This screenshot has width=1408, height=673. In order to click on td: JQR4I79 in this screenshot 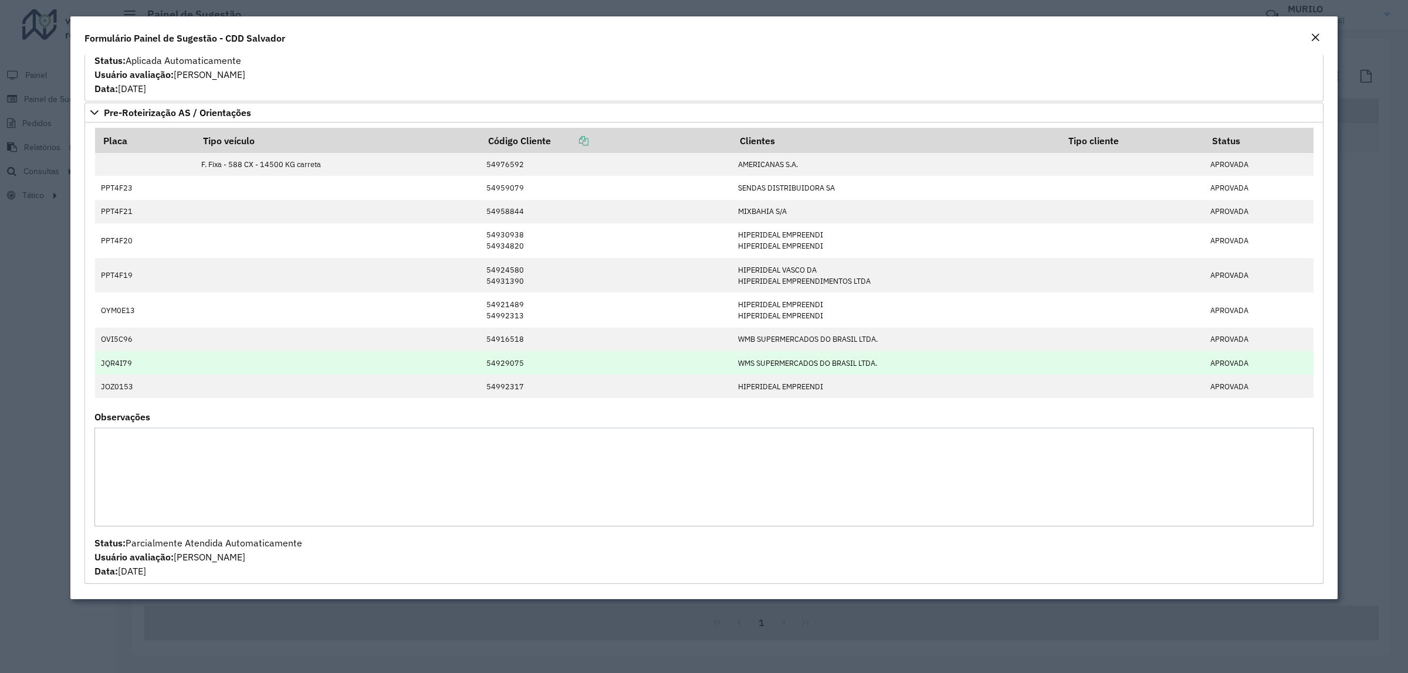, I will do `click(145, 363)`.